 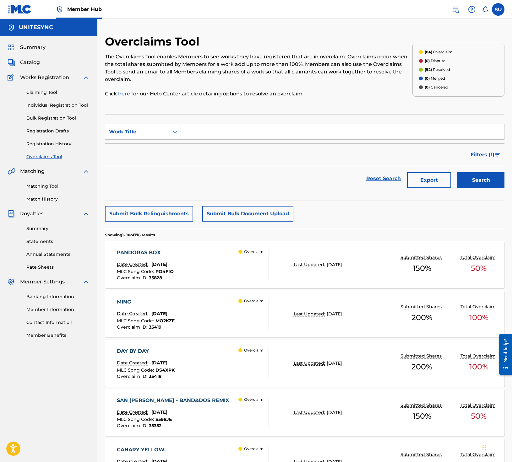 I want to click on button: Submit Bulk Document Upload, so click(x=248, y=214).